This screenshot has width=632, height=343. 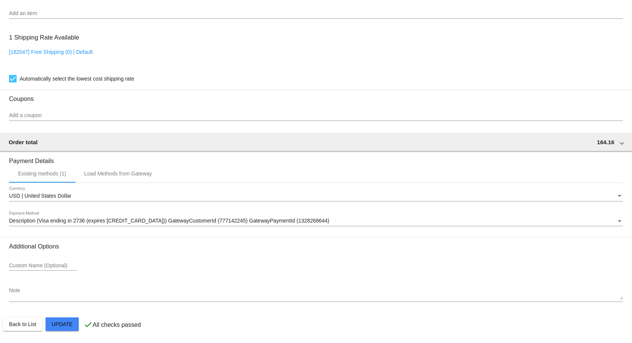 What do you see at coordinates (51, 52) in the screenshot?
I see `a: [182047] Free Shipping (0) | Default` at bounding box center [51, 52].